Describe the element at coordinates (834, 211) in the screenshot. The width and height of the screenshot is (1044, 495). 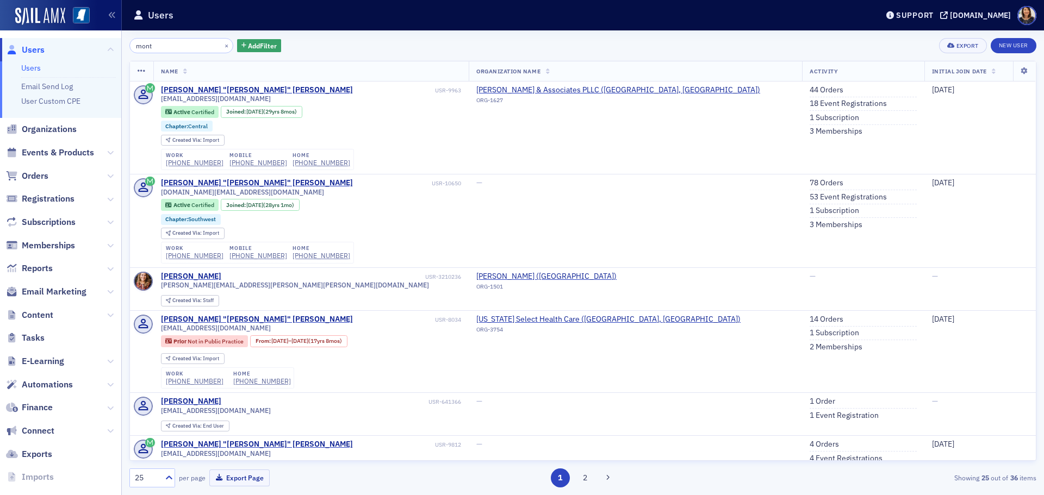
I see `a: 1 Subscription` at that location.